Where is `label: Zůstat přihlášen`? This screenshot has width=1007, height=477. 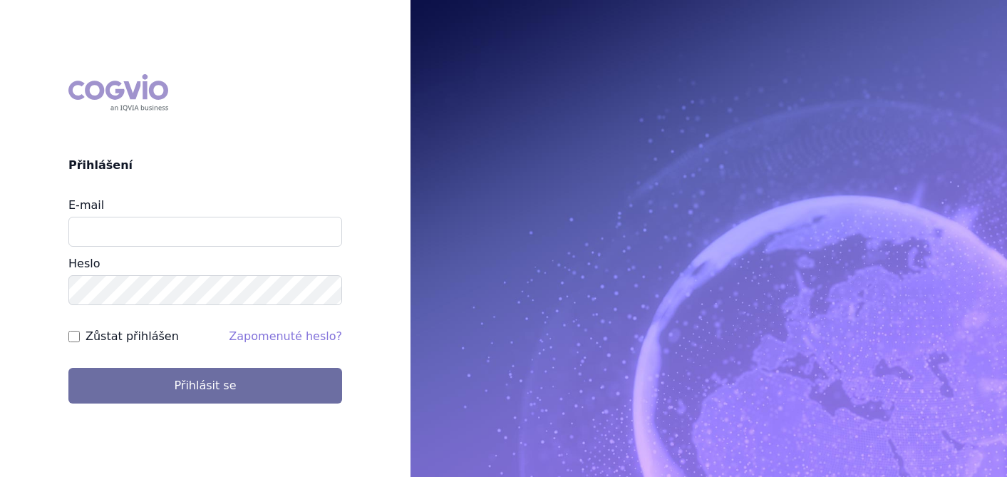
label: Zůstat přihlášen is located at coordinates (132, 336).